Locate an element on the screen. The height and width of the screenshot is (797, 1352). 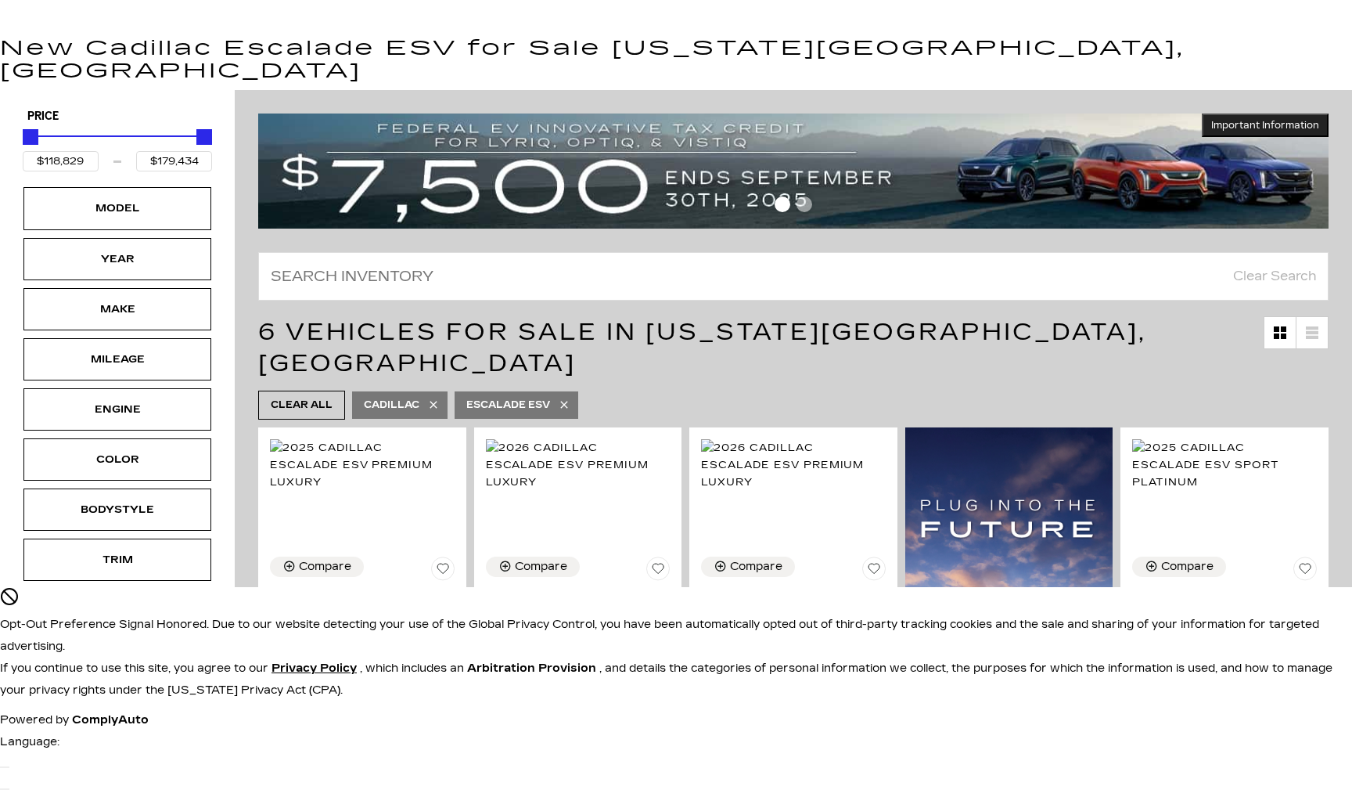
div: Color is located at coordinates (117, 459).